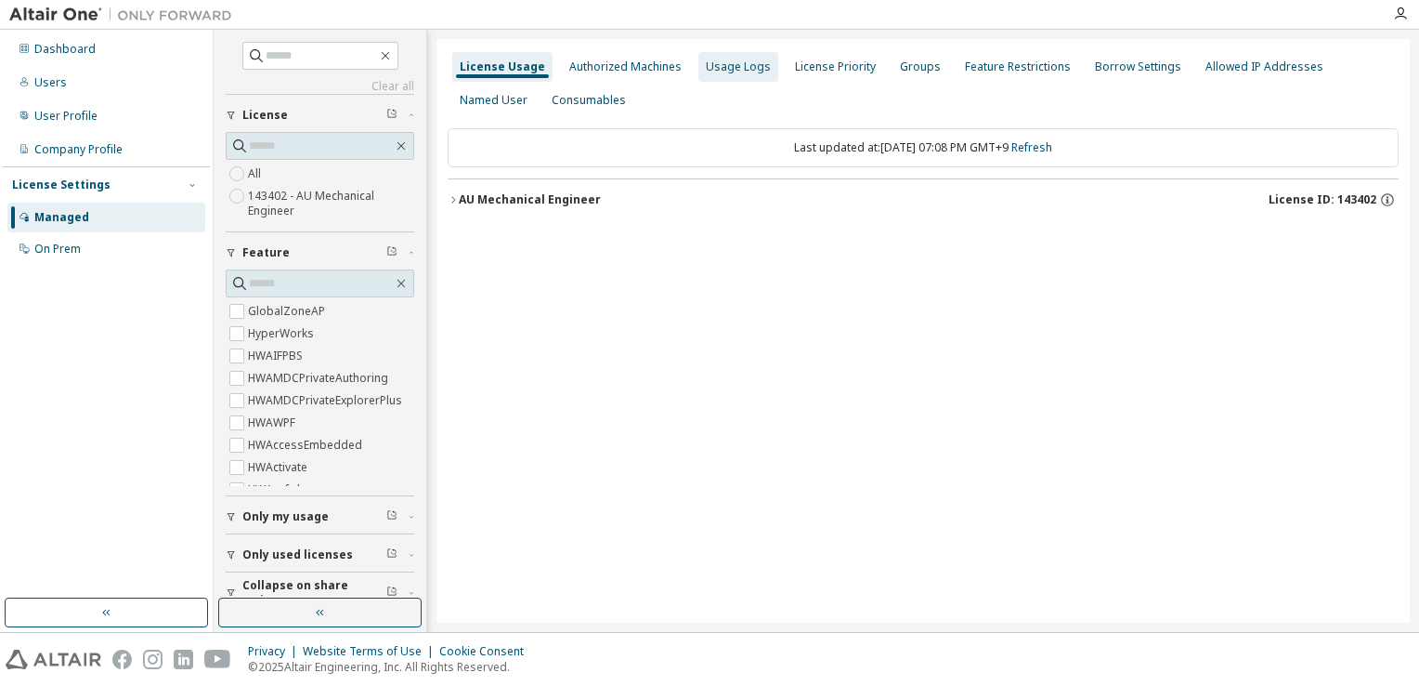 Image resolution: width=1419 pixels, height=686 pixels. Describe the element at coordinates (297, 555) in the screenshot. I see `span: Only used licenses` at that location.